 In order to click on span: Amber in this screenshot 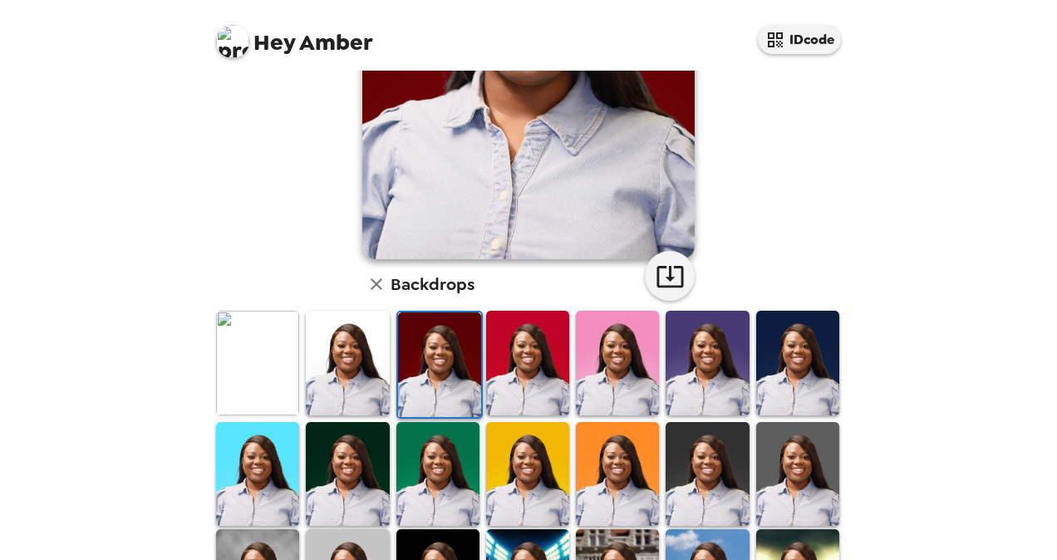, I will do `click(294, 35)`.